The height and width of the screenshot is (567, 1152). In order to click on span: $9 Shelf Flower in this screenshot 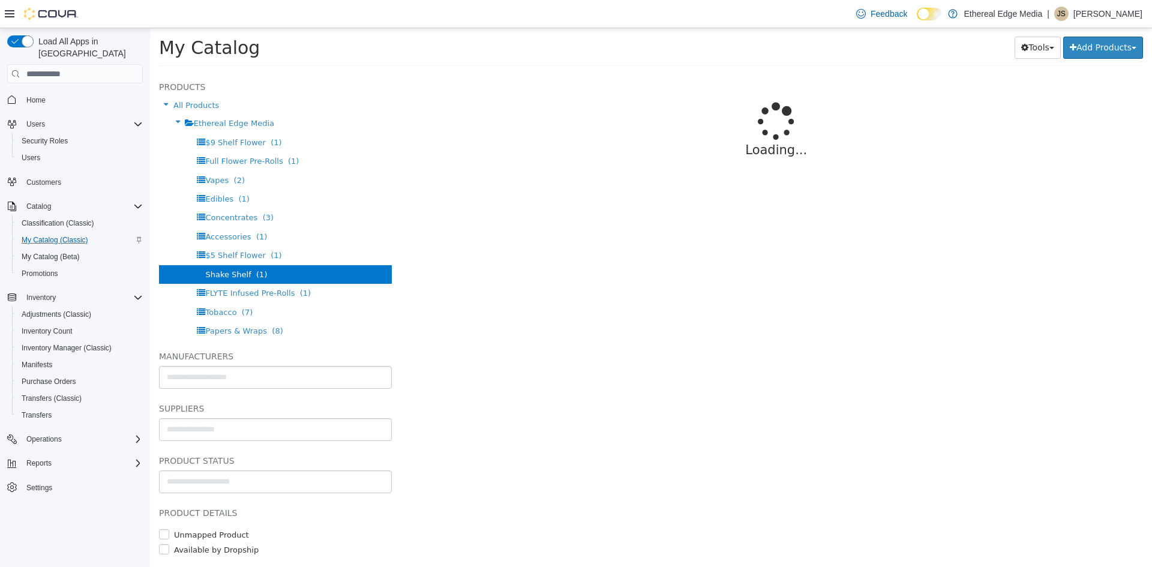, I will do `click(85, 114)`.